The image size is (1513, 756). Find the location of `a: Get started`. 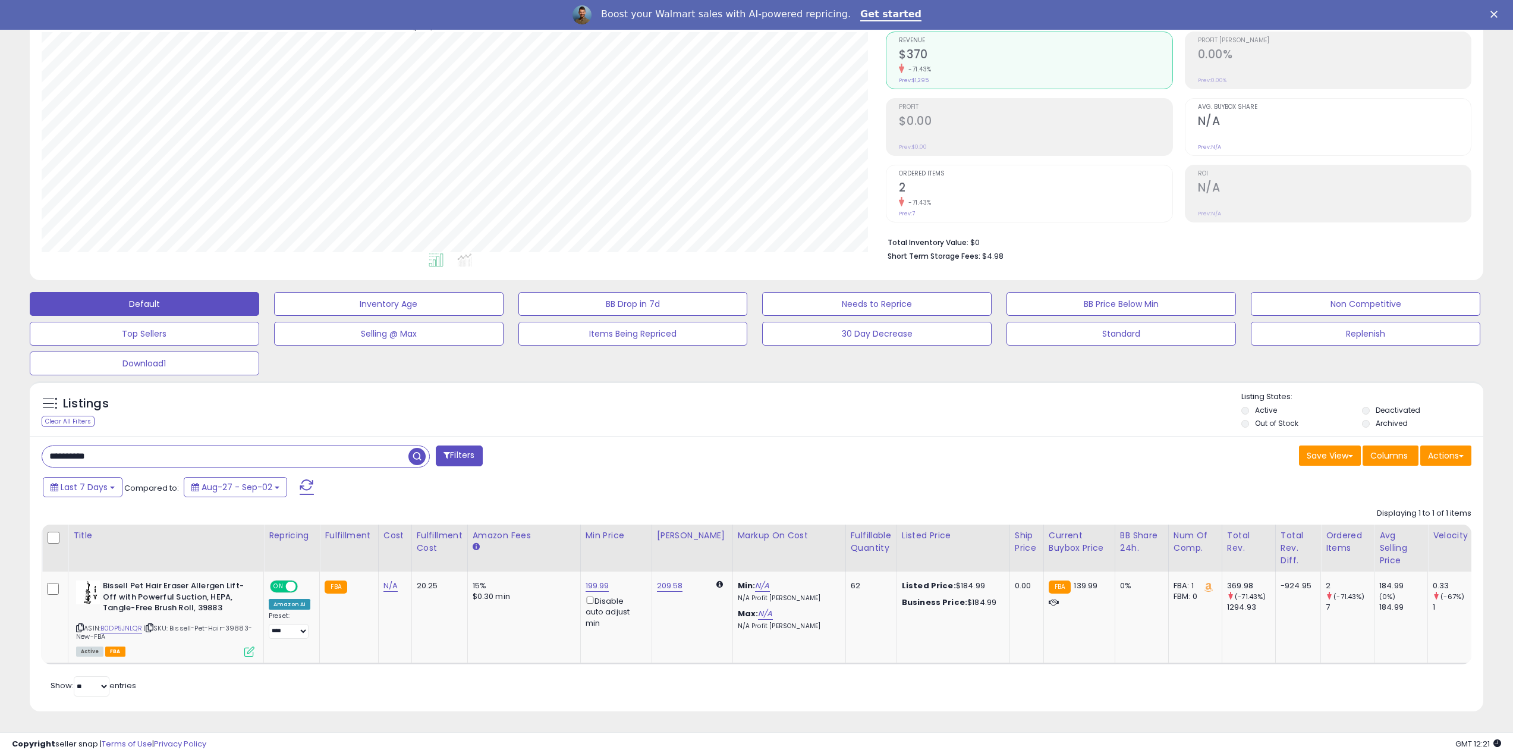

a: Get started is located at coordinates (891, 15).